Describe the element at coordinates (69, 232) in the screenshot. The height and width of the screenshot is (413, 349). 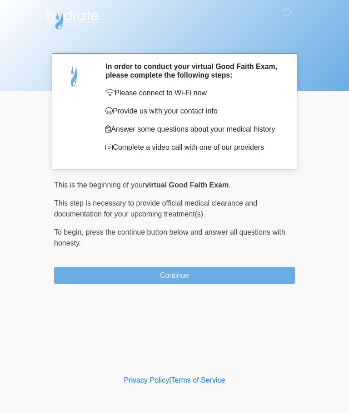
I see `span: To begin,` at that location.